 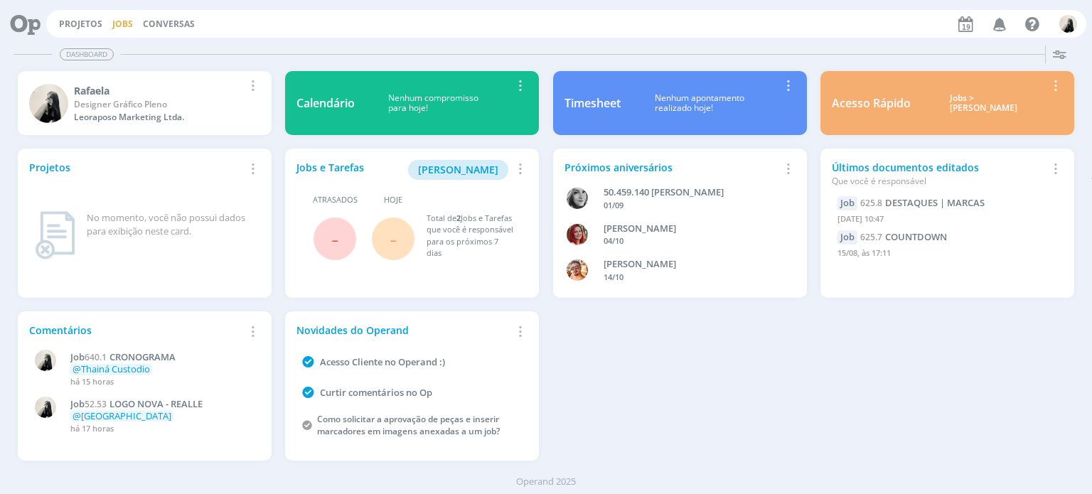 I want to click on a: Job52.53LOGO NOVA - REALLE, so click(x=161, y=405).